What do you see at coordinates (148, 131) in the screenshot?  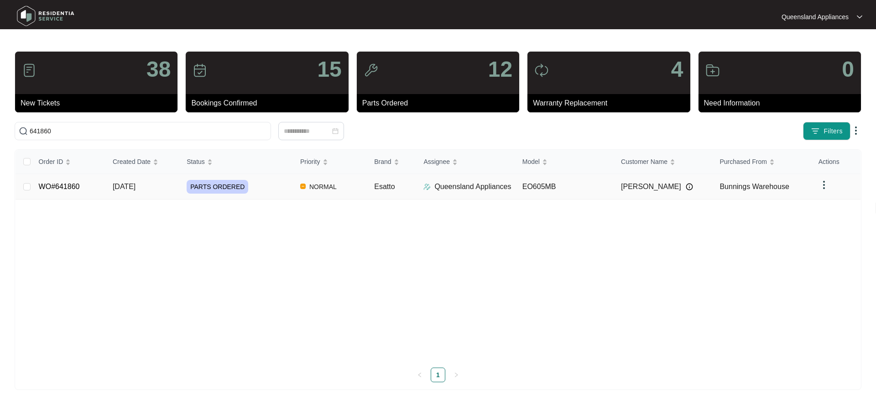 I see `input: Search by Order Id, Assignee Name, Customer Name, Brand and Model` at bounding box center [148, 131].